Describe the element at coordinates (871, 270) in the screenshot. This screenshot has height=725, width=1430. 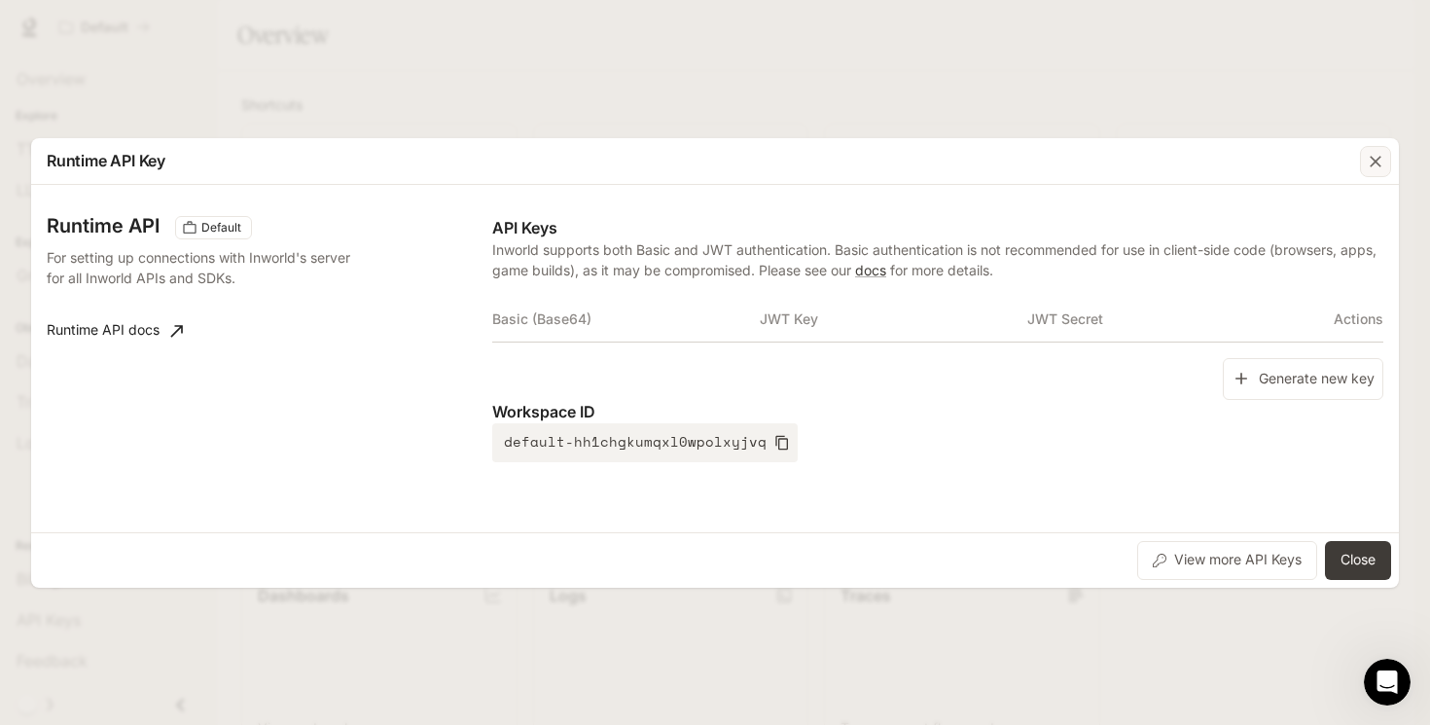
I see `a: docs` at that location.